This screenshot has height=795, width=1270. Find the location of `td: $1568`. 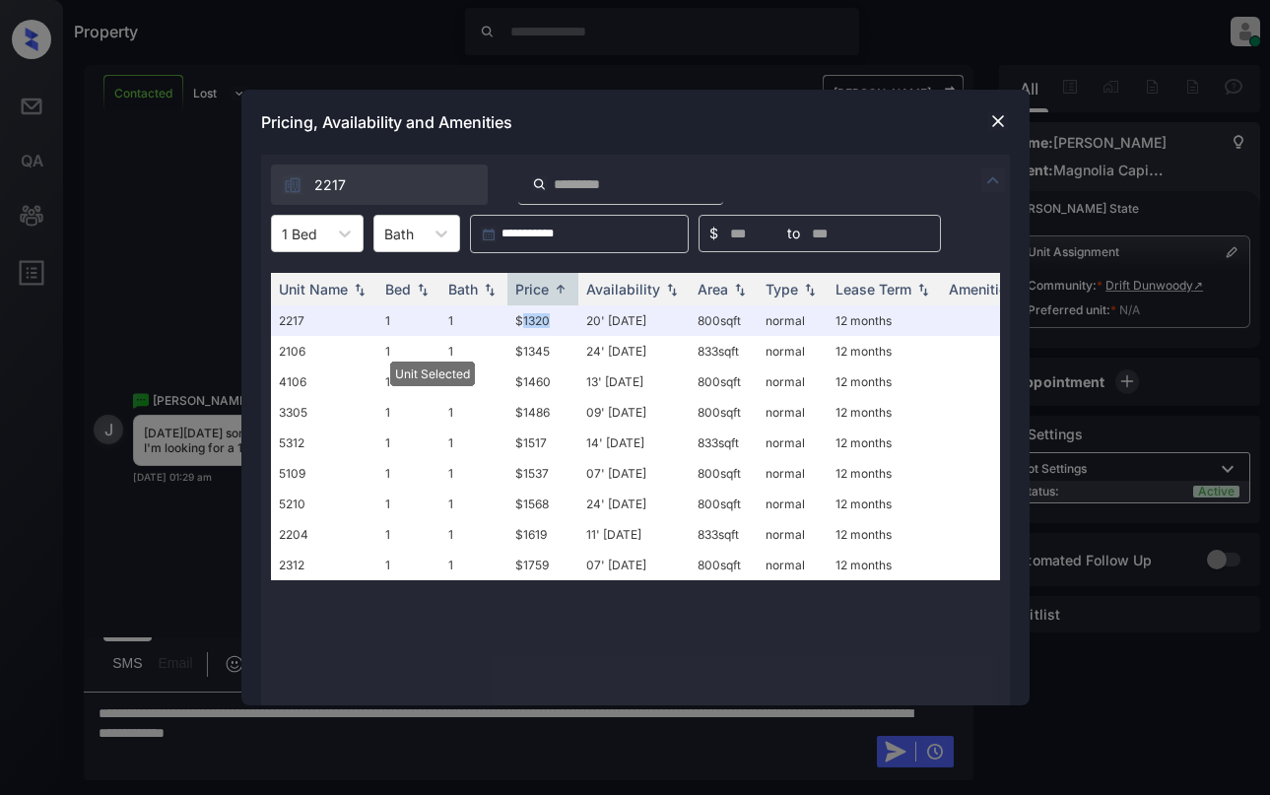

td: $1568 is located at coordinates (543, 504).